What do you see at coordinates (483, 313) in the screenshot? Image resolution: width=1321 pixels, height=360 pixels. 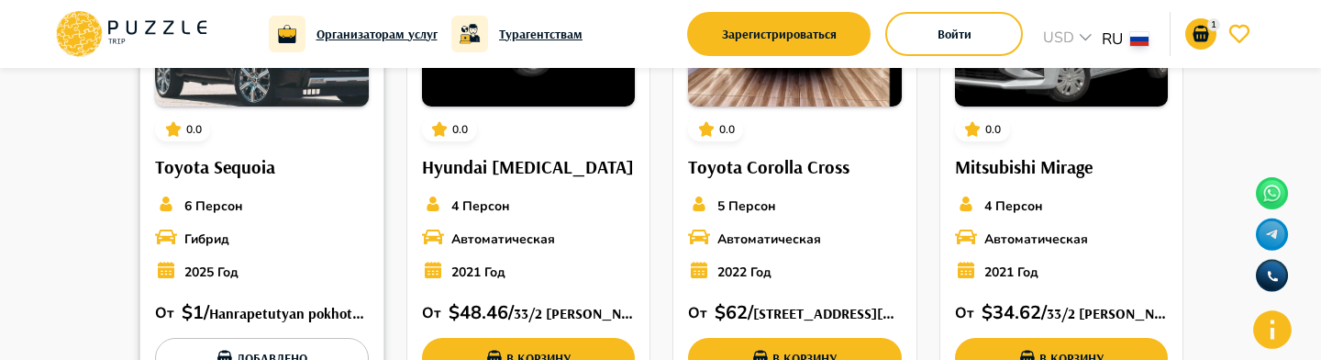 I see `p: 48.46` at bounding box center [483, 313].